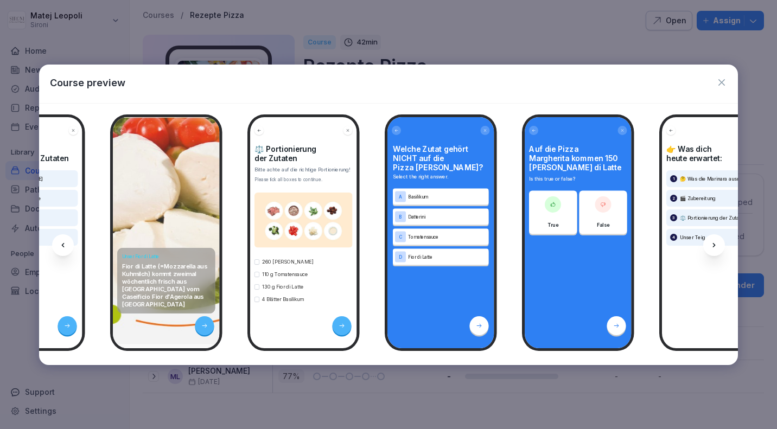 Image resolution: width=777 pixels, height=429 pixels. What do you see at coordinates (673, 218) in the screenshot?
I see `p: 3` at bounding box center [673, 218].